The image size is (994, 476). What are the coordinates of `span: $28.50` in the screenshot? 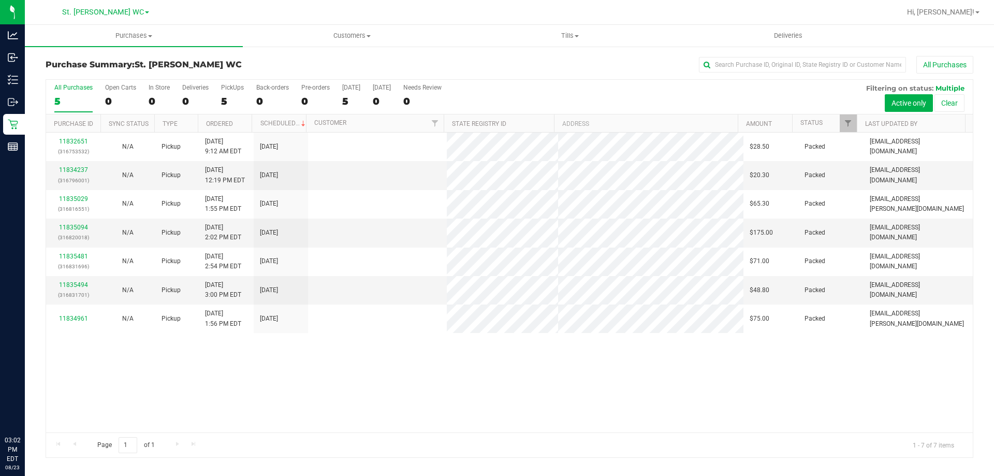 It's located at (759, 146).